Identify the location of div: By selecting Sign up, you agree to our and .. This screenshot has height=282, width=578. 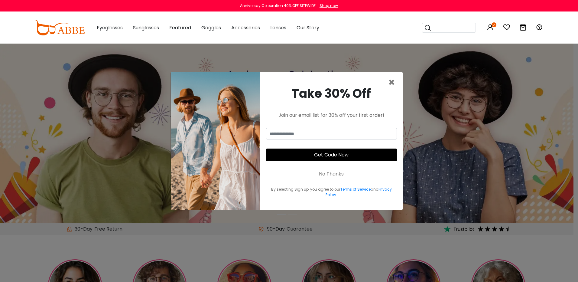
(331, 192).